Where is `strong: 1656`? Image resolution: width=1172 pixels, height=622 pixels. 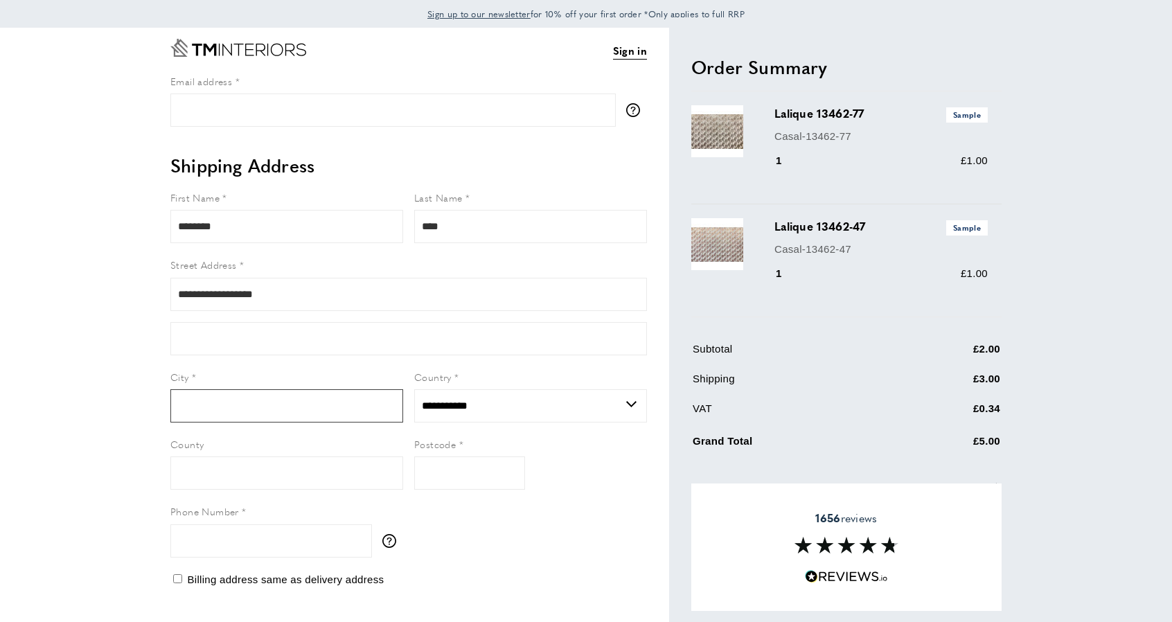 strong: 1656 is located at coordinates (828, 518).